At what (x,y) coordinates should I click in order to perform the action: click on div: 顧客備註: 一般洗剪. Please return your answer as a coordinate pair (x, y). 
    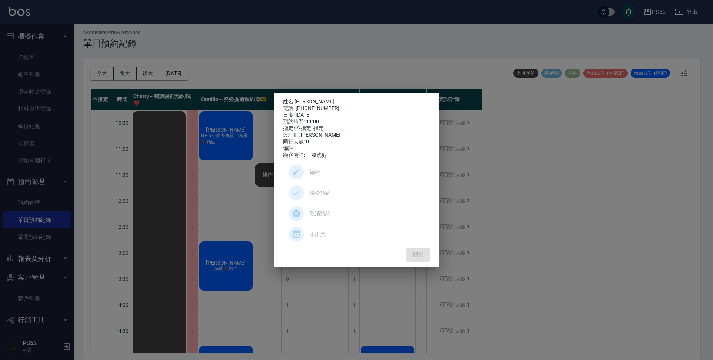
    Looking at the image, I should click on (356, 155).